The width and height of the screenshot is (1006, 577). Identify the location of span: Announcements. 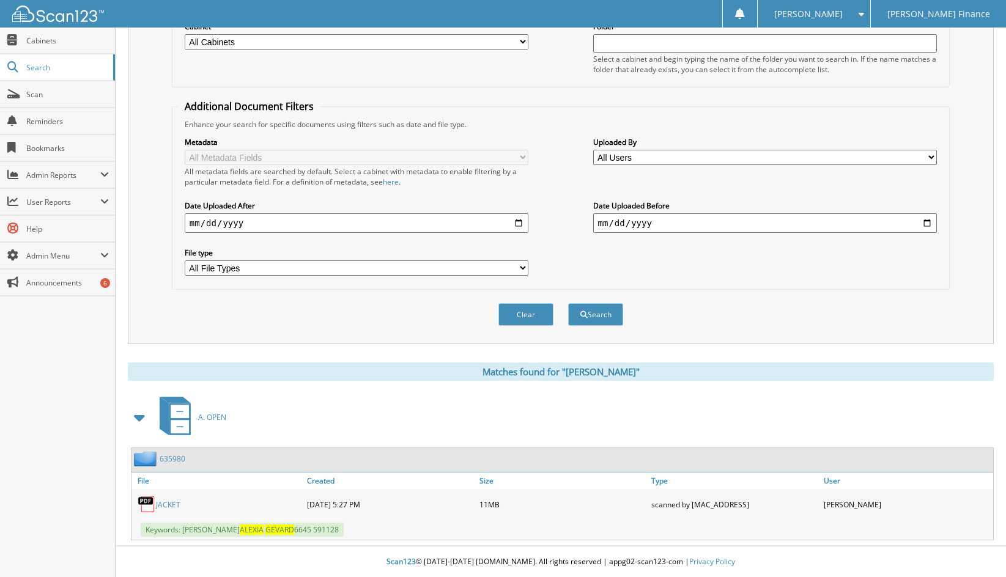
(67, 282).